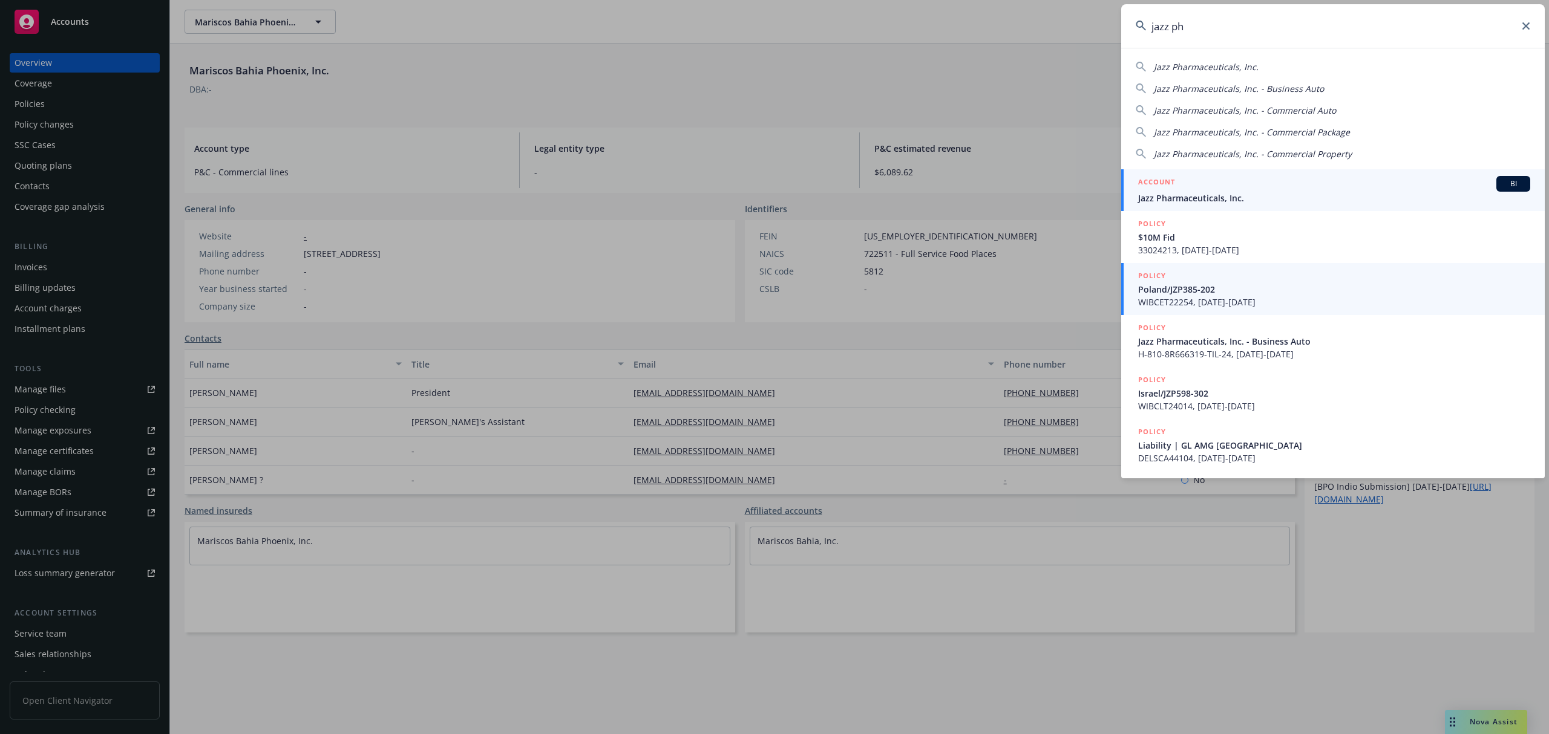  I want to click on span: Jazz Pharmaceuticals, Inc. - Commercial Property, so click(1252, 154).